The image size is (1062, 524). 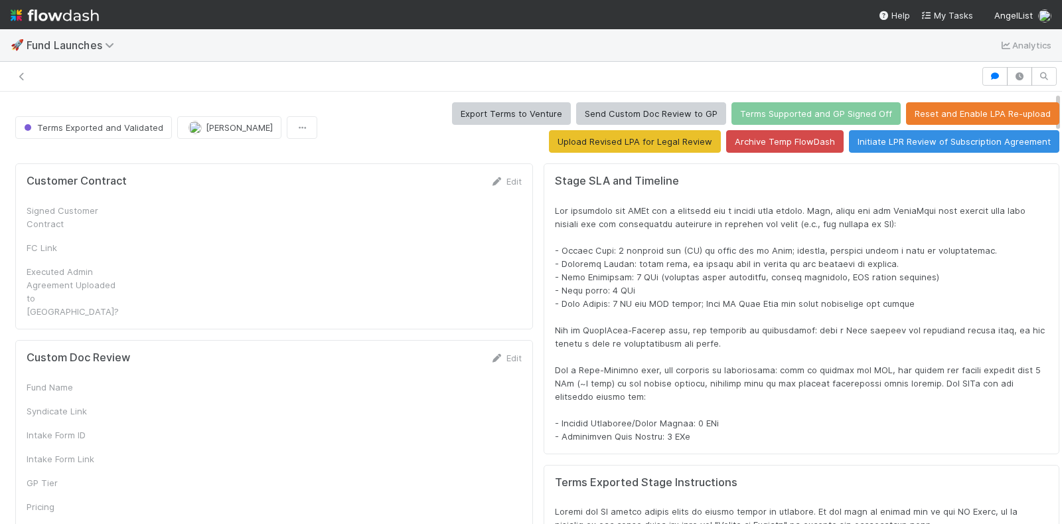 What do you see at coordinates (94, 127) in the screenshot?
I see `button: Terms Exported and Validated` at bounding box center [94, 127].